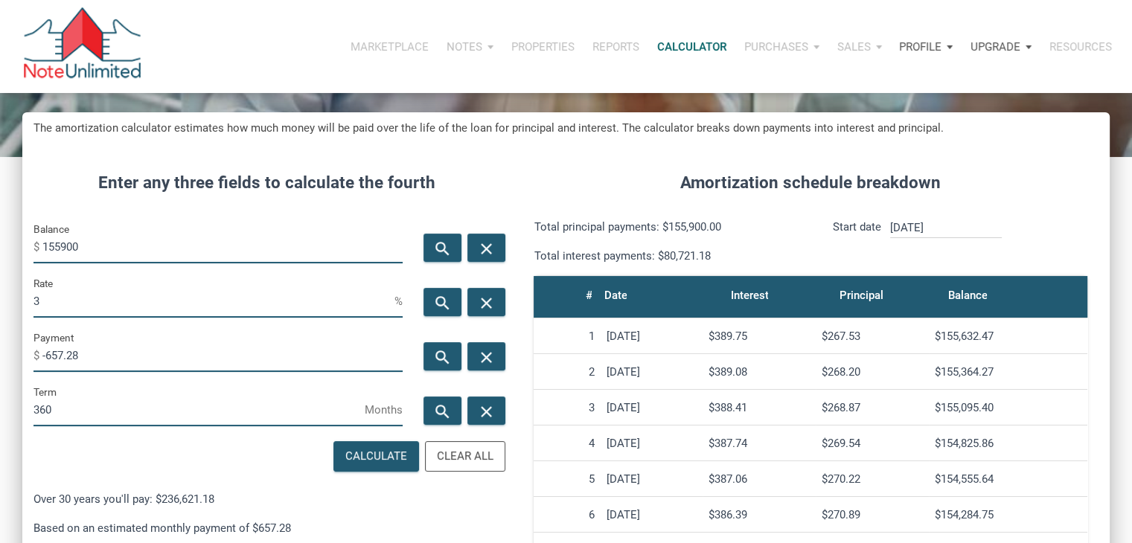 The image size is (1132, 543). What do you see at coordinates (45, 392) in the screenshot?
I see `label: Term` at bounding box center [45, 392].